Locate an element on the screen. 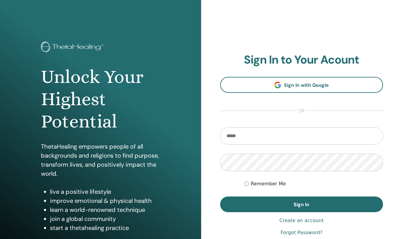  p: ThetaHealing empowers people of all backgrounds and religions to find purpose, transform lives, a... is located at coordinates (100, 160).